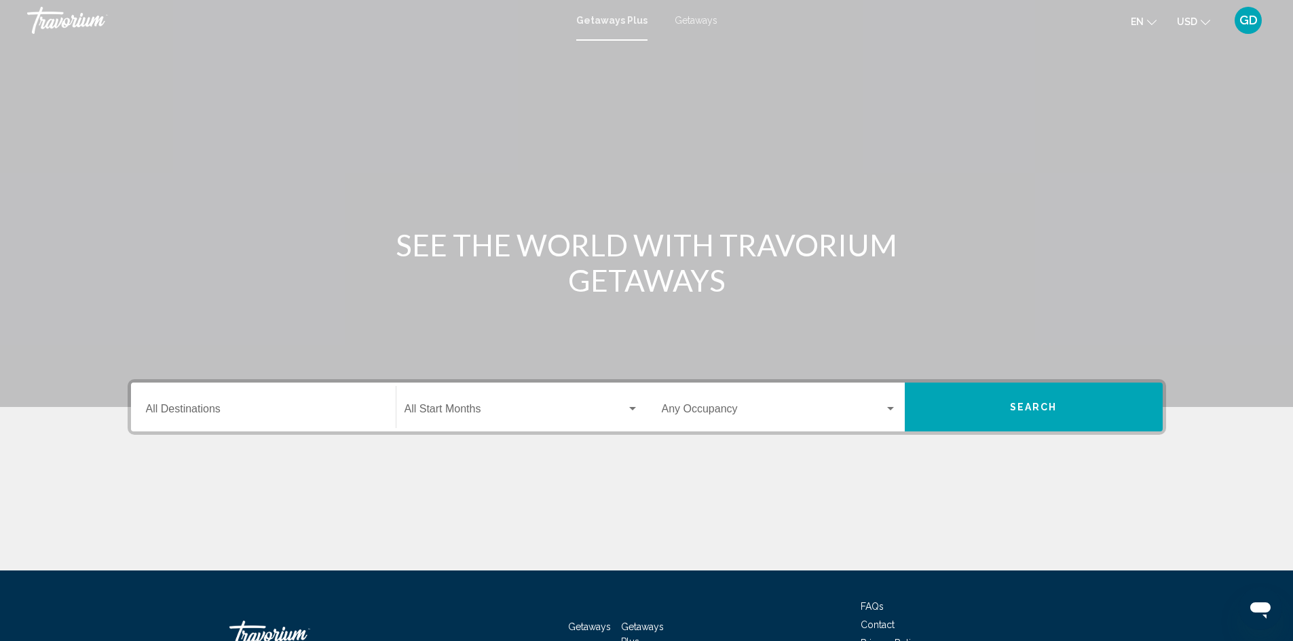  Describe the element at coordinates (1187, 22) in the screenshot. I see `span: USD` at that location.